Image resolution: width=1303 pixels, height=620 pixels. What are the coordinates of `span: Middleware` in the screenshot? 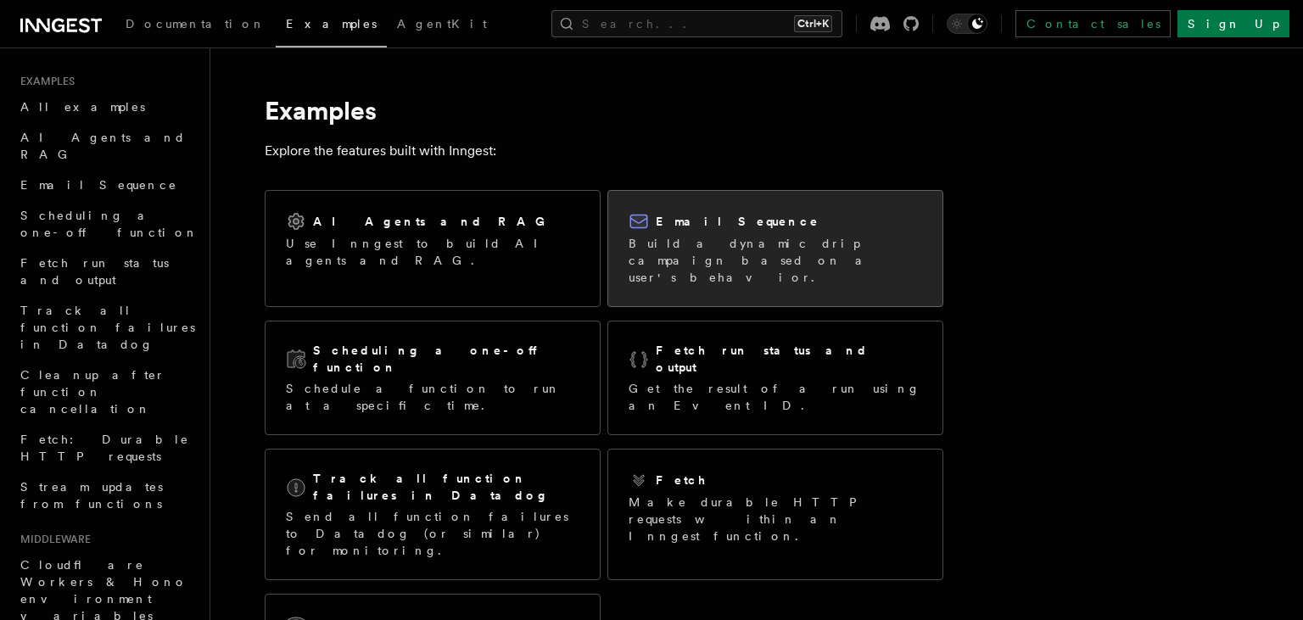 It's located at (52, 540).